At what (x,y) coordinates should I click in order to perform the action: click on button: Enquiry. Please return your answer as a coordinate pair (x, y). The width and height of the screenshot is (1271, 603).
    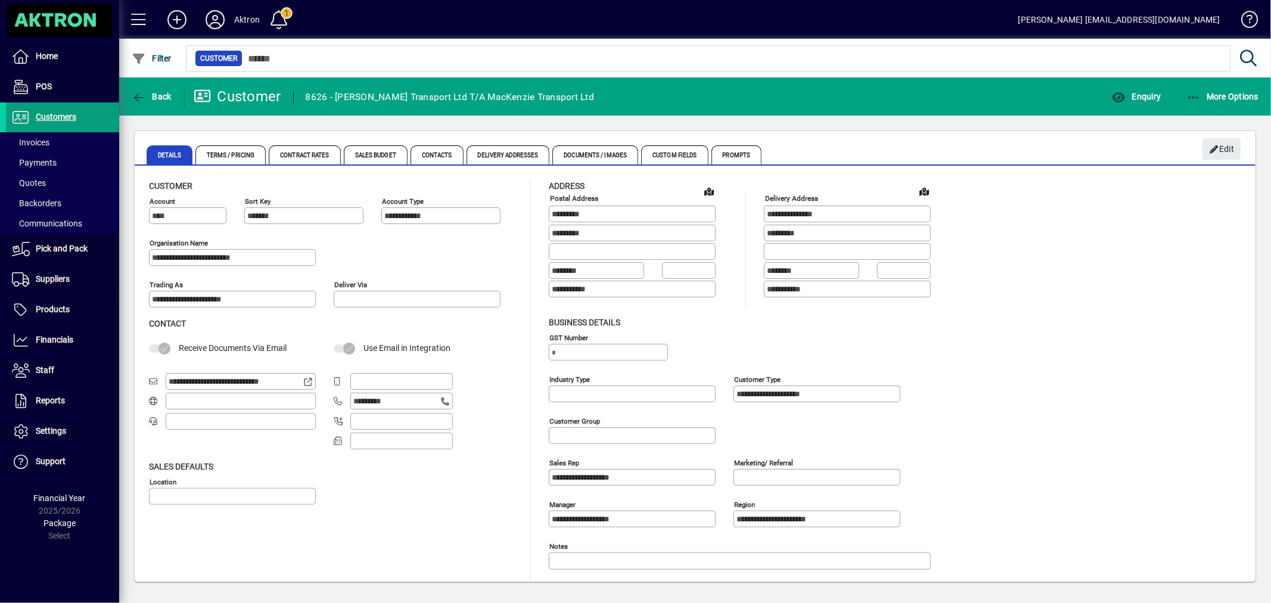
    Looking at the image, I should click on (1136, 97).